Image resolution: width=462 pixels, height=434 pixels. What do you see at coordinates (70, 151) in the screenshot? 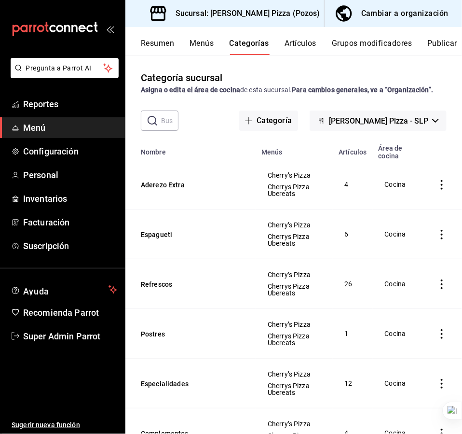
I see `span: Configuración` at bounding box center [70, 151].